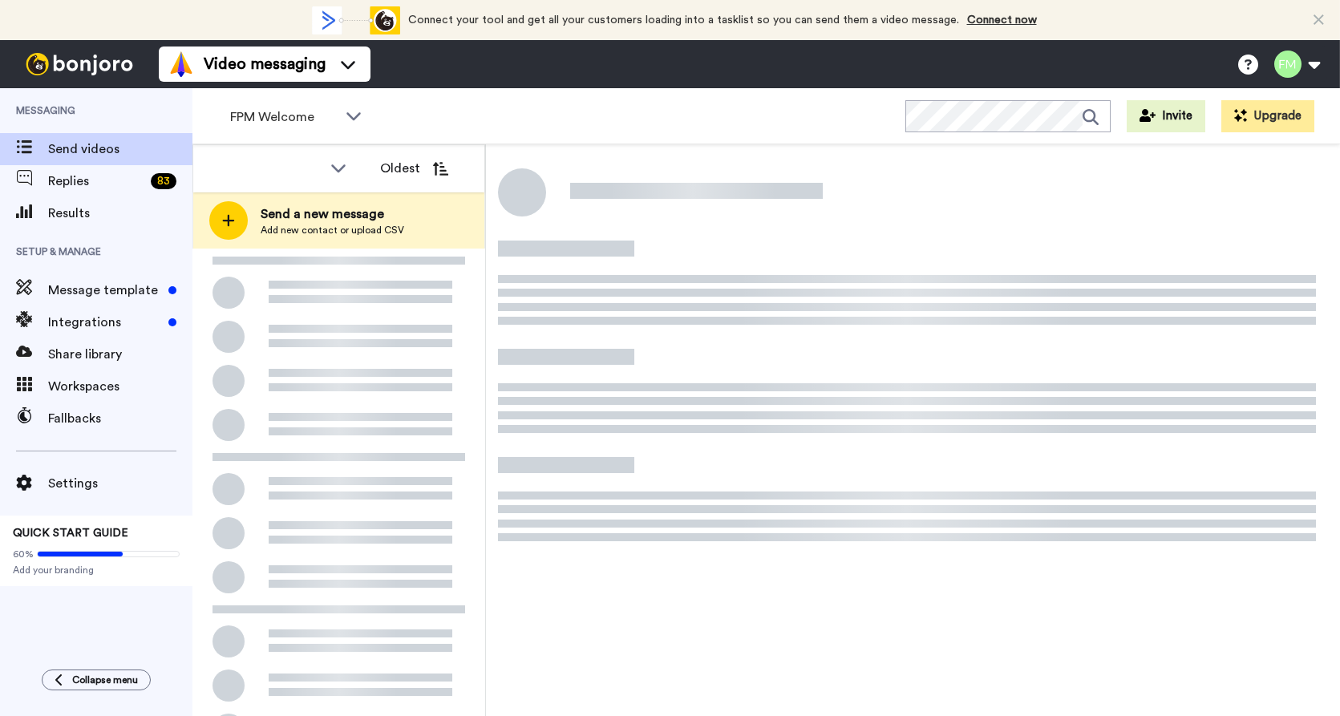  Describe the element at coordinates (356, 20) in the screenshot. I see `div: animation` at that location.